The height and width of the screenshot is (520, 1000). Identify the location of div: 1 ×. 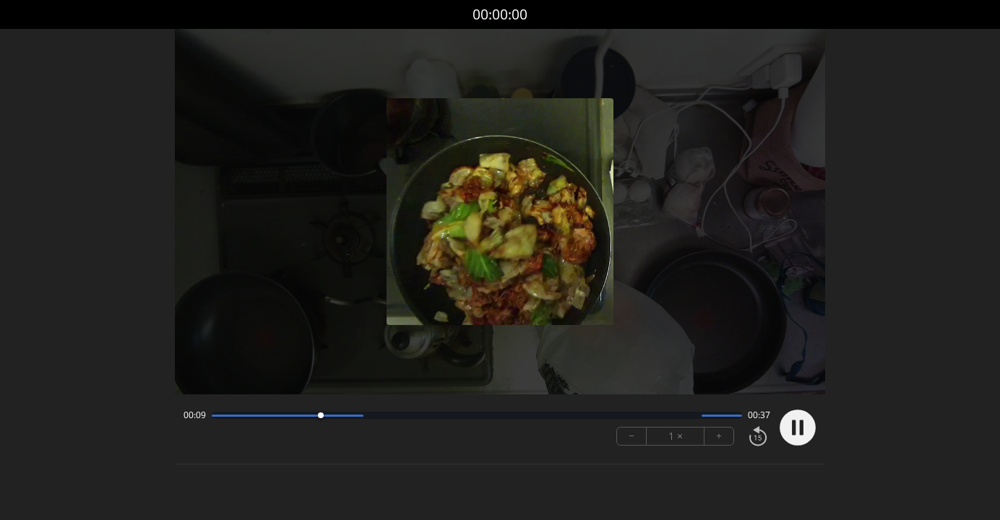
(676, 436).